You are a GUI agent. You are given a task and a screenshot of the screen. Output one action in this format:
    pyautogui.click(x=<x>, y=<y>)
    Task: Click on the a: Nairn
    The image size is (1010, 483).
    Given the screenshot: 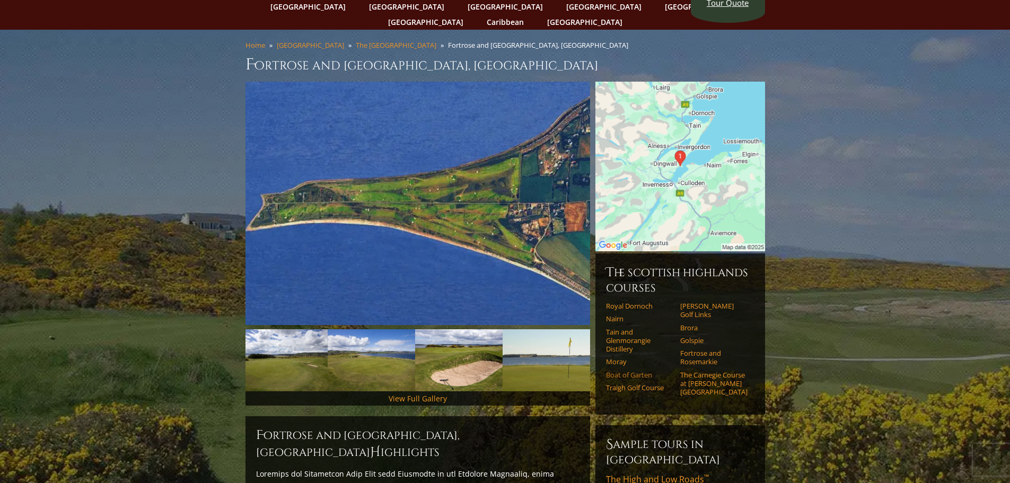 What is the action you would take?
    pyautogui.click(x=639, y=319)
    